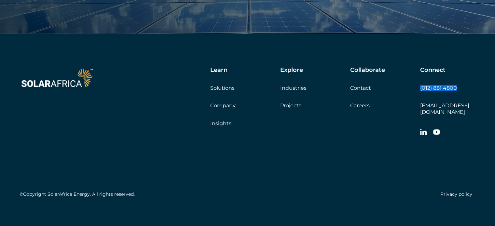  Describe the element at coordinates (368, 70) in the screenshot. I see `h5: Collaborate` at that location.